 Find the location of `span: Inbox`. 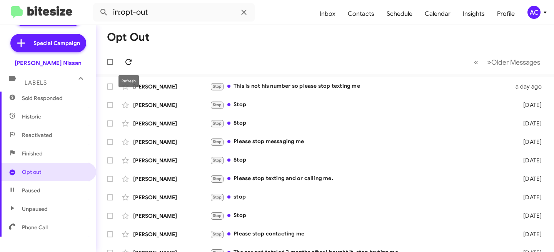

span: Inbox is located at coordinates (328, 14).